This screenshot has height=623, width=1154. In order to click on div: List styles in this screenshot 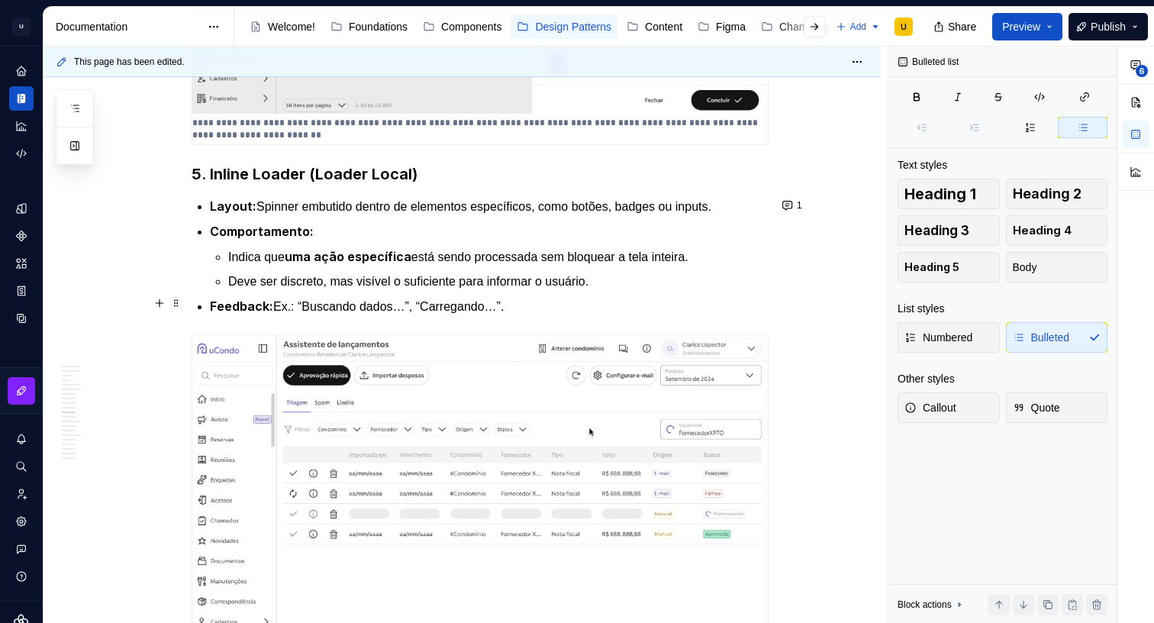, I will do `click(920, 308)`.